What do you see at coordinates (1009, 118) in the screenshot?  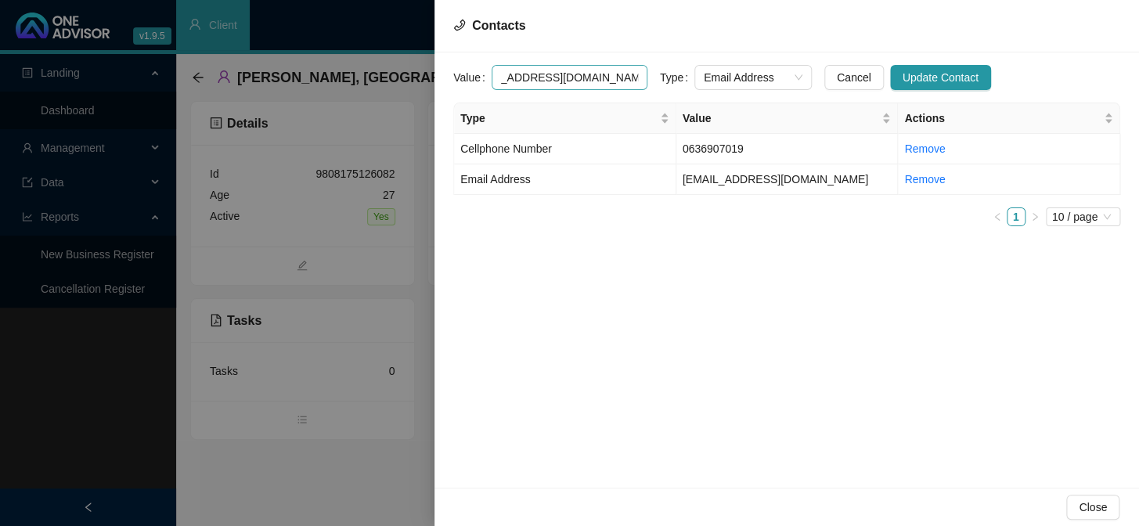 I see `th: Actions` at bounding box center [1009, 118].